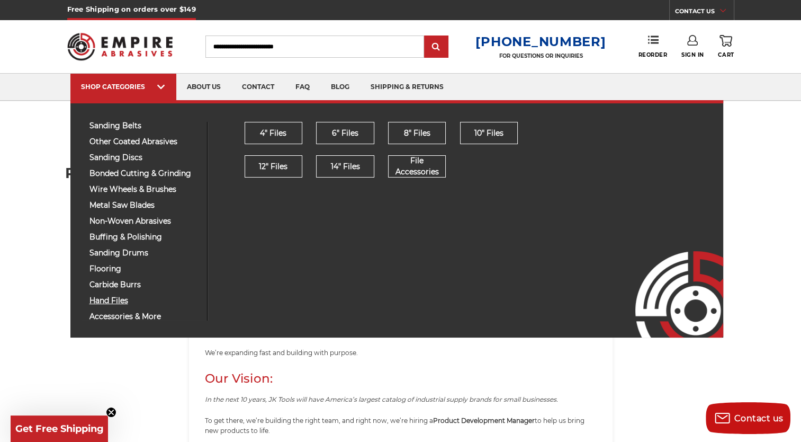 The height and width of the screenshot is (442, 801). I want to click on a: contact, so click(258, 87).